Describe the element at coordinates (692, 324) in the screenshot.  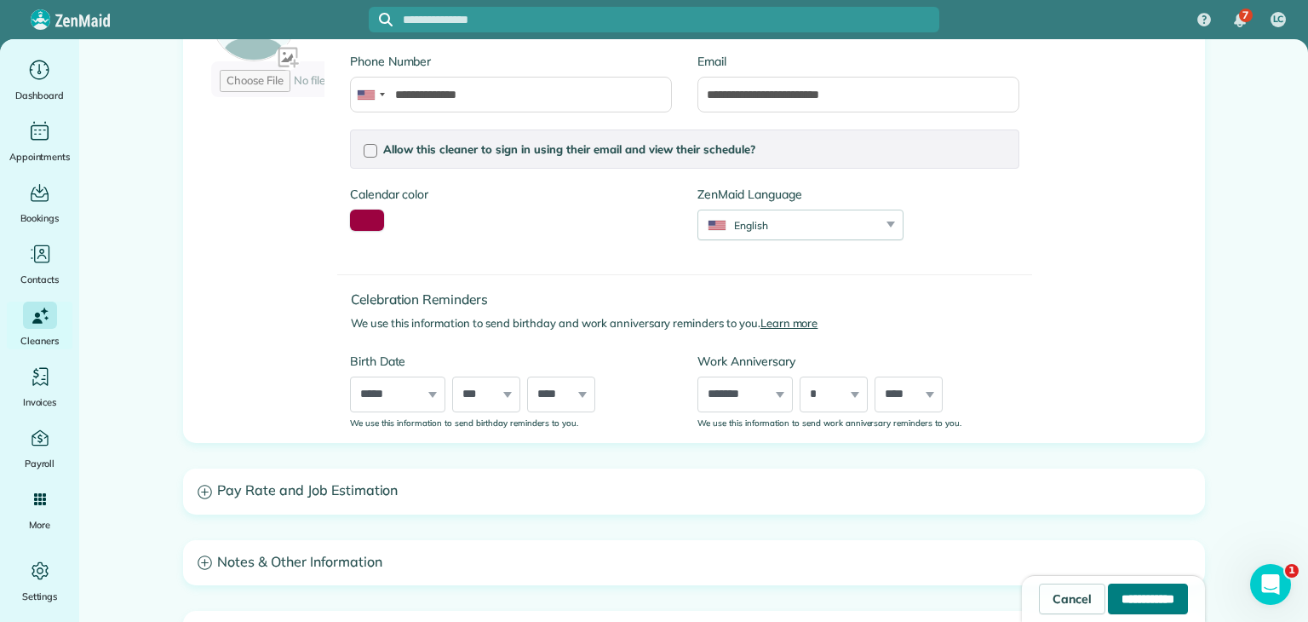
I see `p: We use this information to send birthday and work anniversary reminders to you.` at that location.